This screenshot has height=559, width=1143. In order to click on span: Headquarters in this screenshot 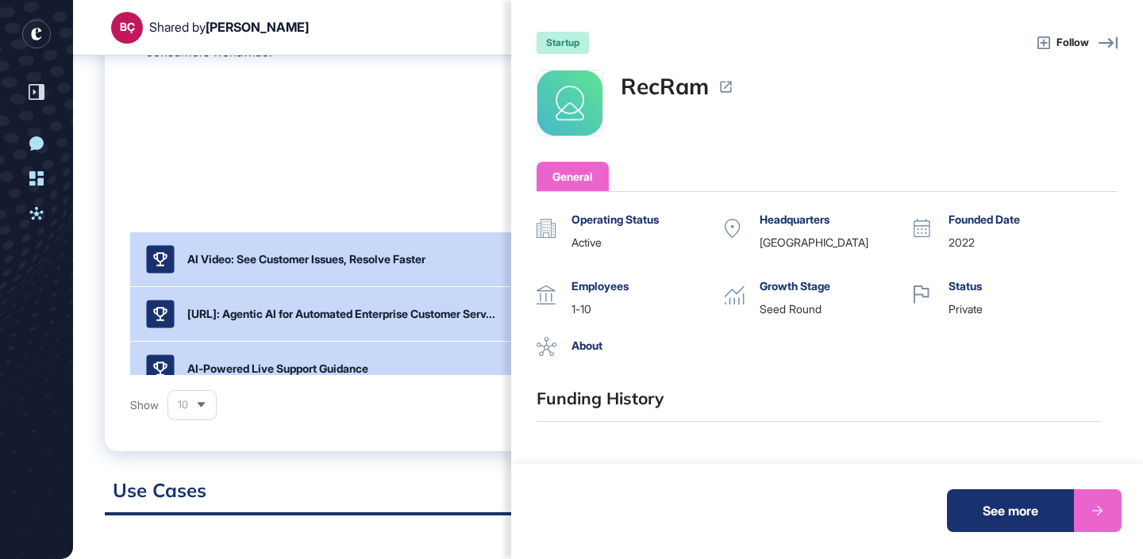, I will do `click(794, 219)`.